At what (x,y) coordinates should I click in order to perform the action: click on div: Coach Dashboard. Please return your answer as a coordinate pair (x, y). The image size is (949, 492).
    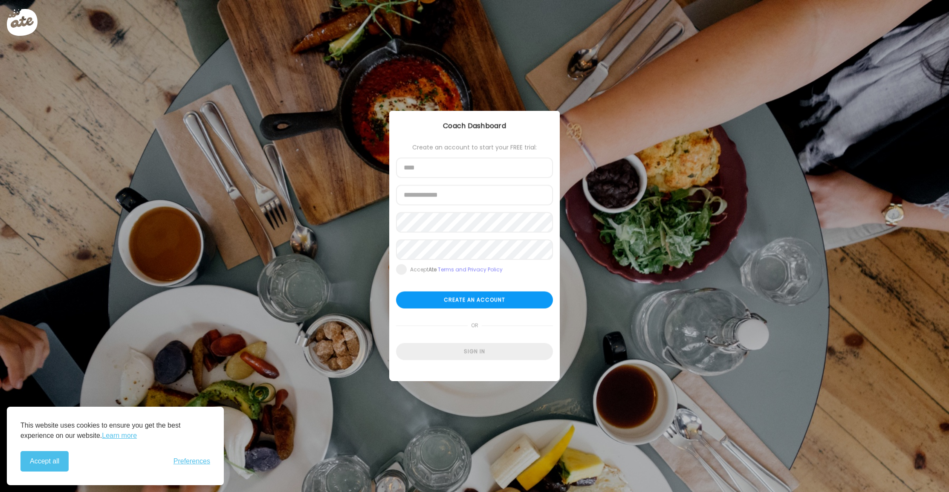
    Looking at the image, I should click on (474, 126).